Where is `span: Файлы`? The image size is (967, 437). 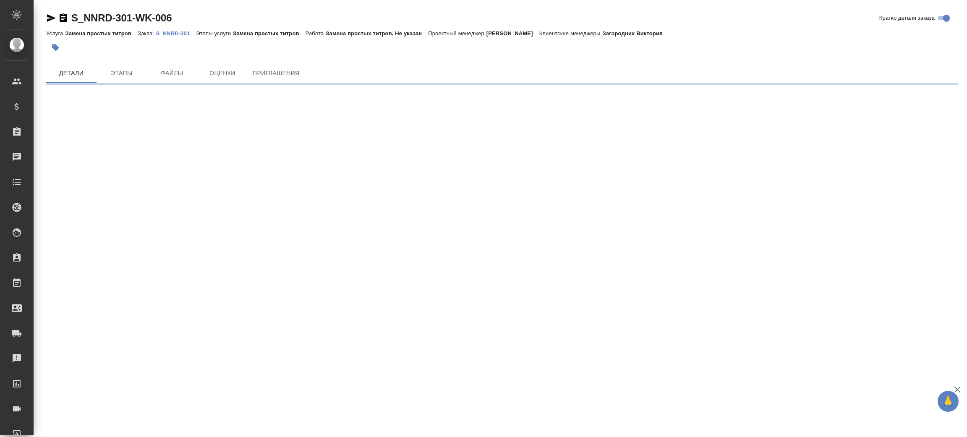
span: Файлы is located at coordinates (172, 73).